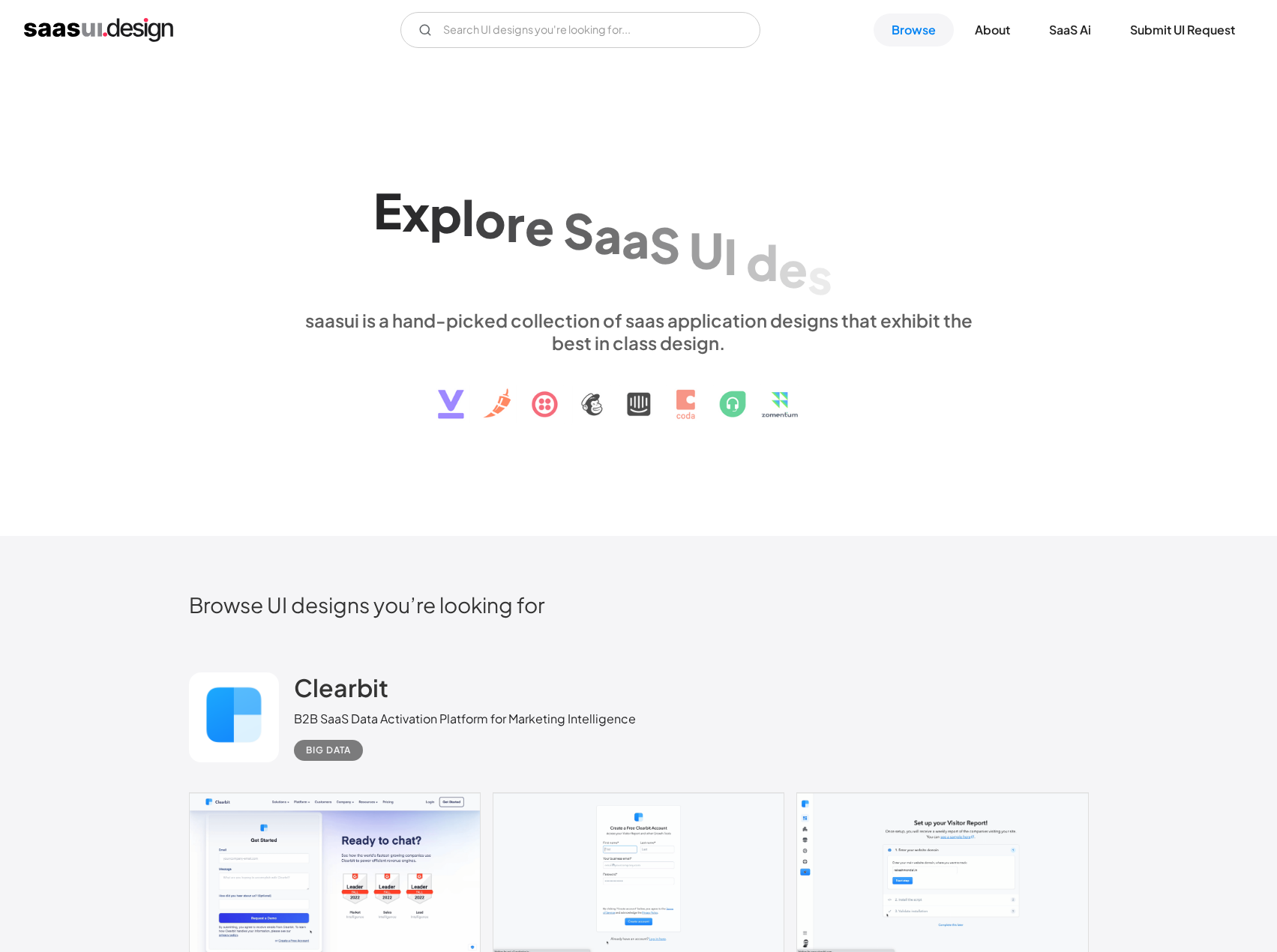  What do you see at coordinates (730, 255) in the screenshot?
I see `div: I` at bounding box center [730, 255].